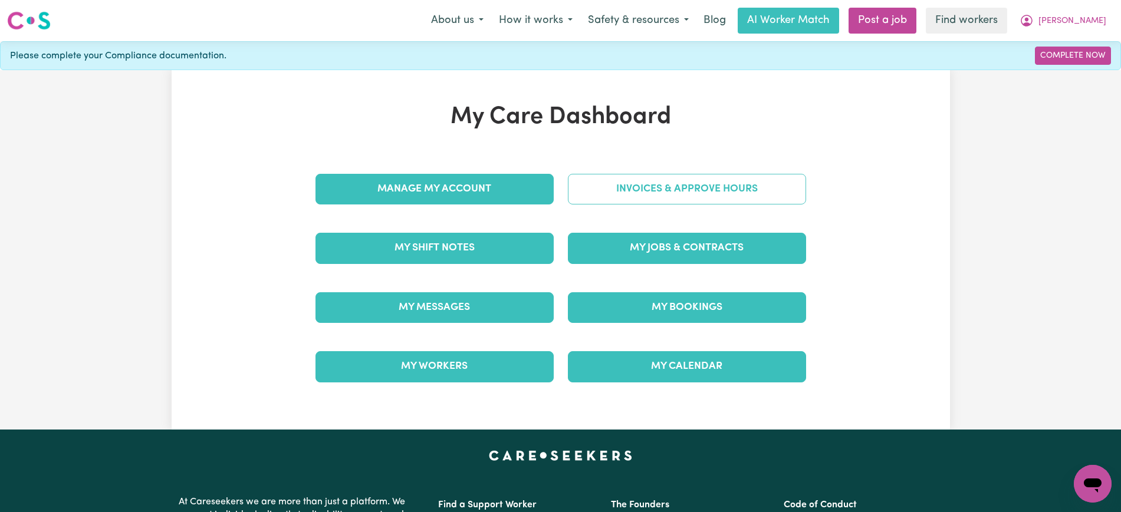 This screenshot has width=1121, height=512. Describe the element at coordinates (434, 189) in the screenshot. I see `a: Manage My Account` at that location.